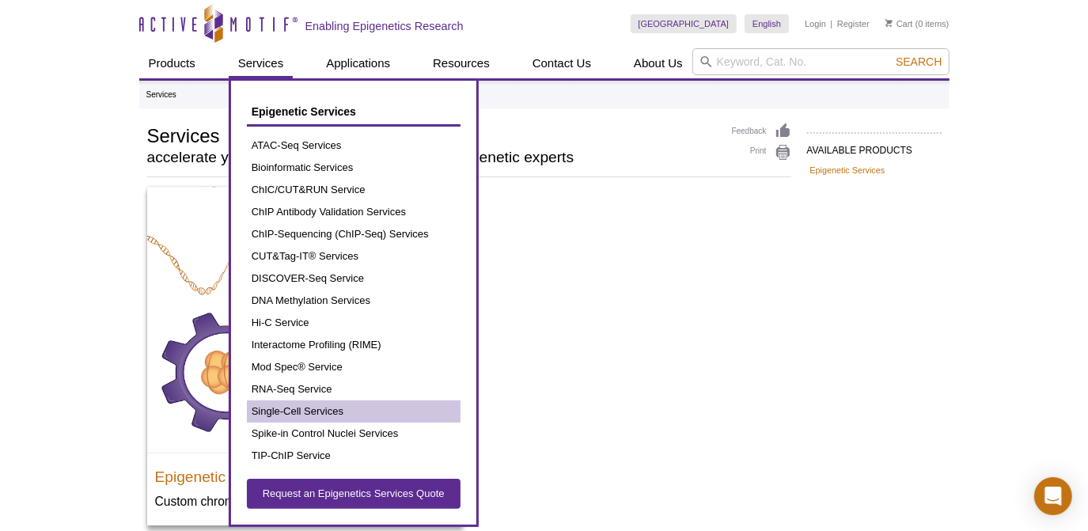 This screenshot has width=1088, height=531. I want to click on a: About Us, so click(658, 63).